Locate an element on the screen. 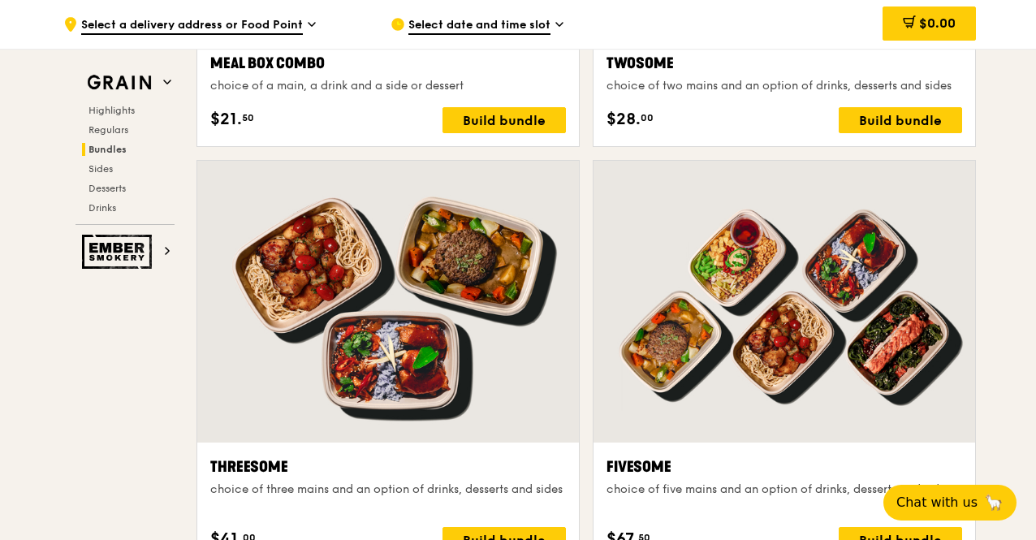 The image size is (1036, 540). div: Meal Box Combo is located at coordinates (388, 63).